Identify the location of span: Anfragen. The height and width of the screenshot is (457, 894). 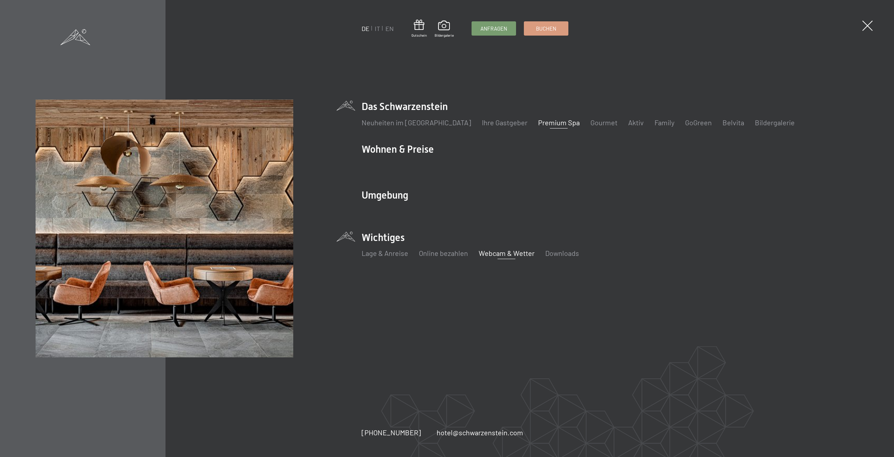
(493, 28).